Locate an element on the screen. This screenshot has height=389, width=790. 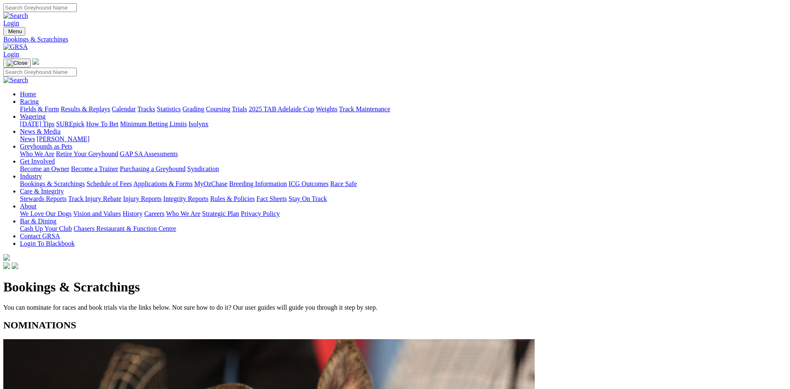
a: Applications & Forms is located at coordinates (163, 183).